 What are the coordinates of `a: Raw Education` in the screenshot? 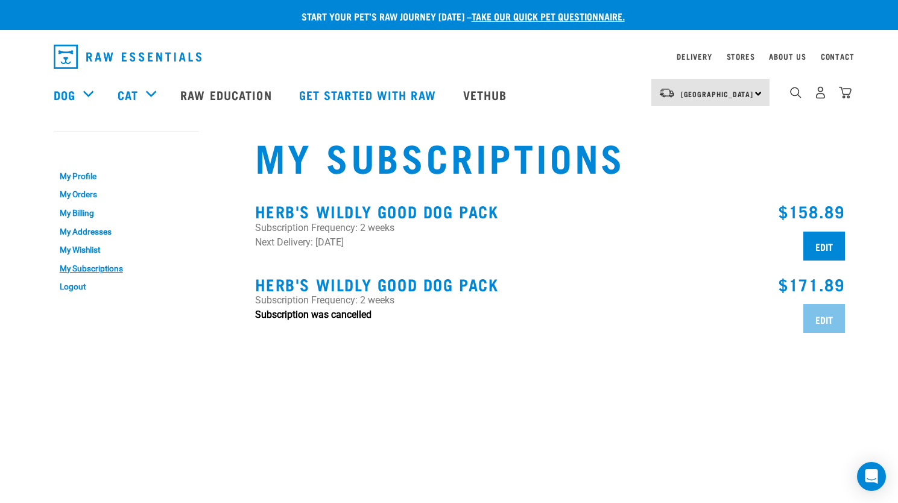 It's located at (227, 95).